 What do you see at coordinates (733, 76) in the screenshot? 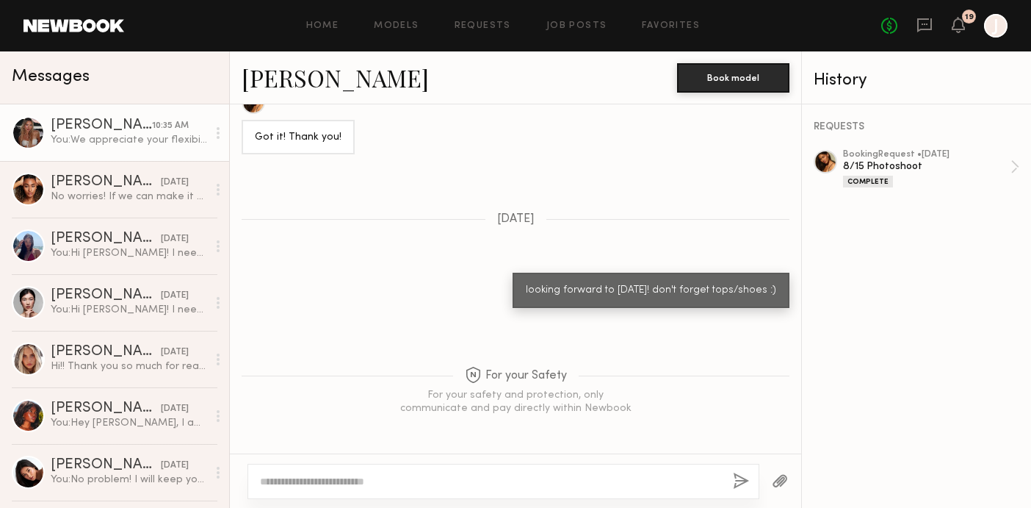
I see `a: Book model` at bounding box center [733, 76].